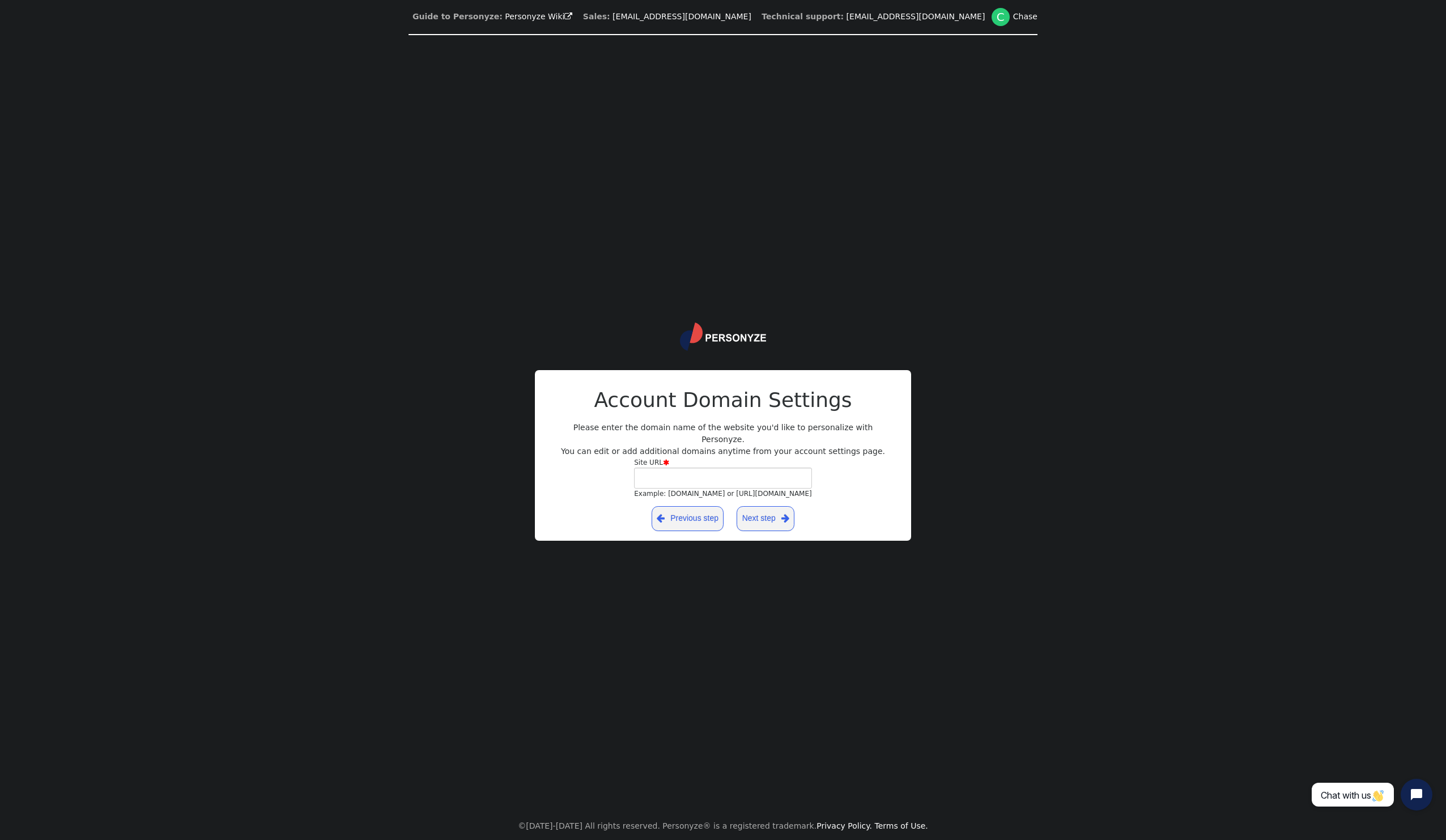  Describe the element at coordinates (1015, 16) in the screenshot. I see `a: CChase` at that location.